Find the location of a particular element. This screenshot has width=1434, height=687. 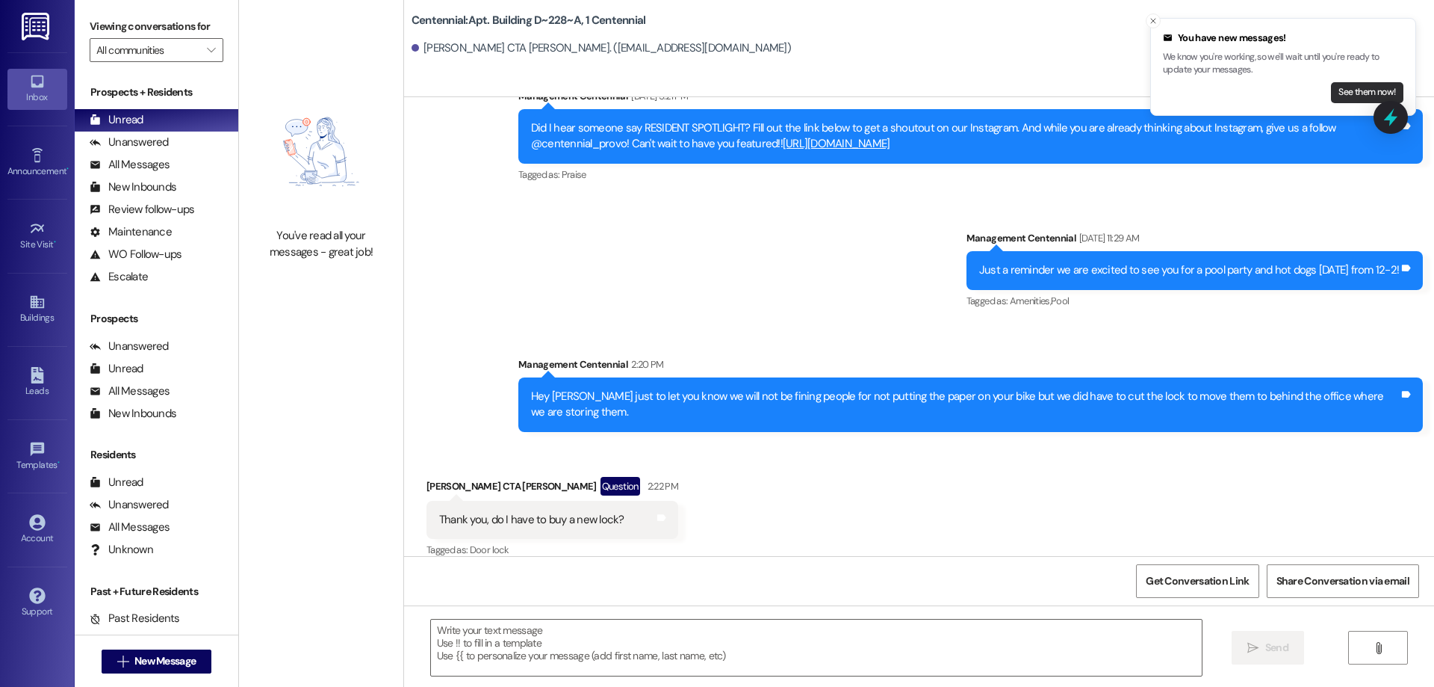

button: Get Conversation Link is located at coordinates (1198, 580).